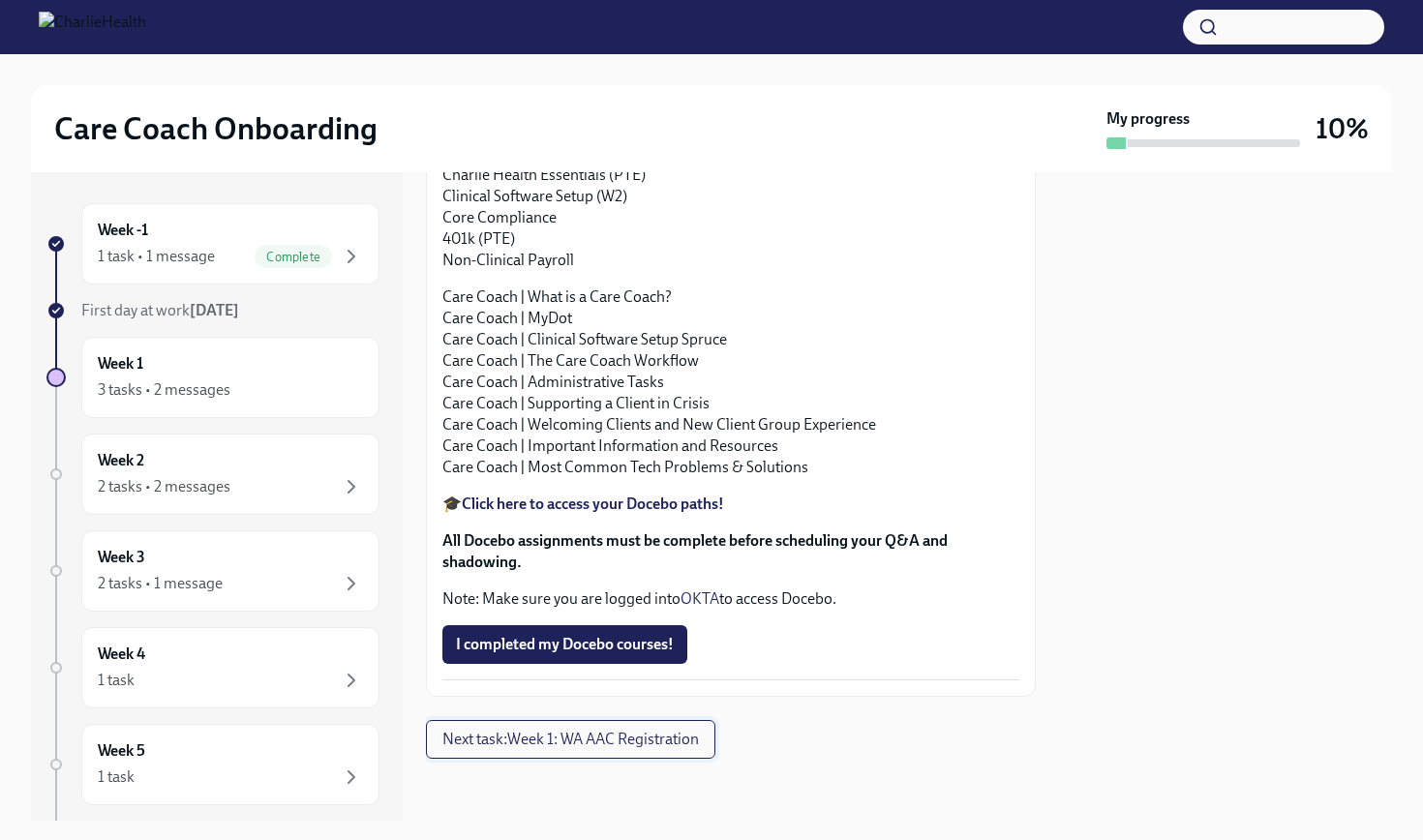  Describe the element at coordinates (213, 378) in the screenshot. I see `a: Week 13 tasks • 2 messages` at that location.